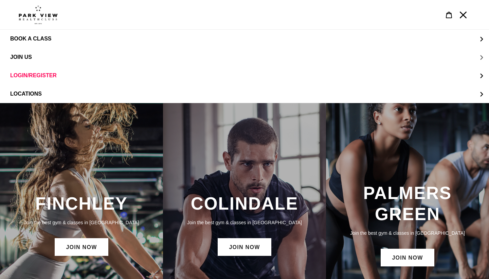 Image resolution: width=489 pixels, height=279 pixels. What do you see at coordinates (33, 75) in the screenshot?
I see `span: LOGIN/REGISTER` at bounding box center [33, 75].